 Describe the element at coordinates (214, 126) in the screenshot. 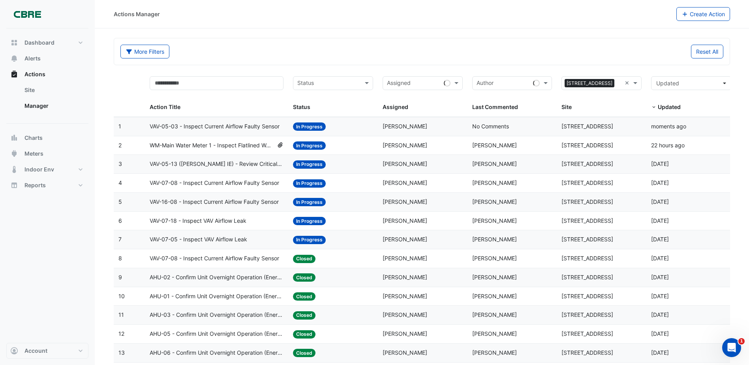

I see `span: VAV-05-03 - Inspect Current Airflow Faulty Sensor` at that location.